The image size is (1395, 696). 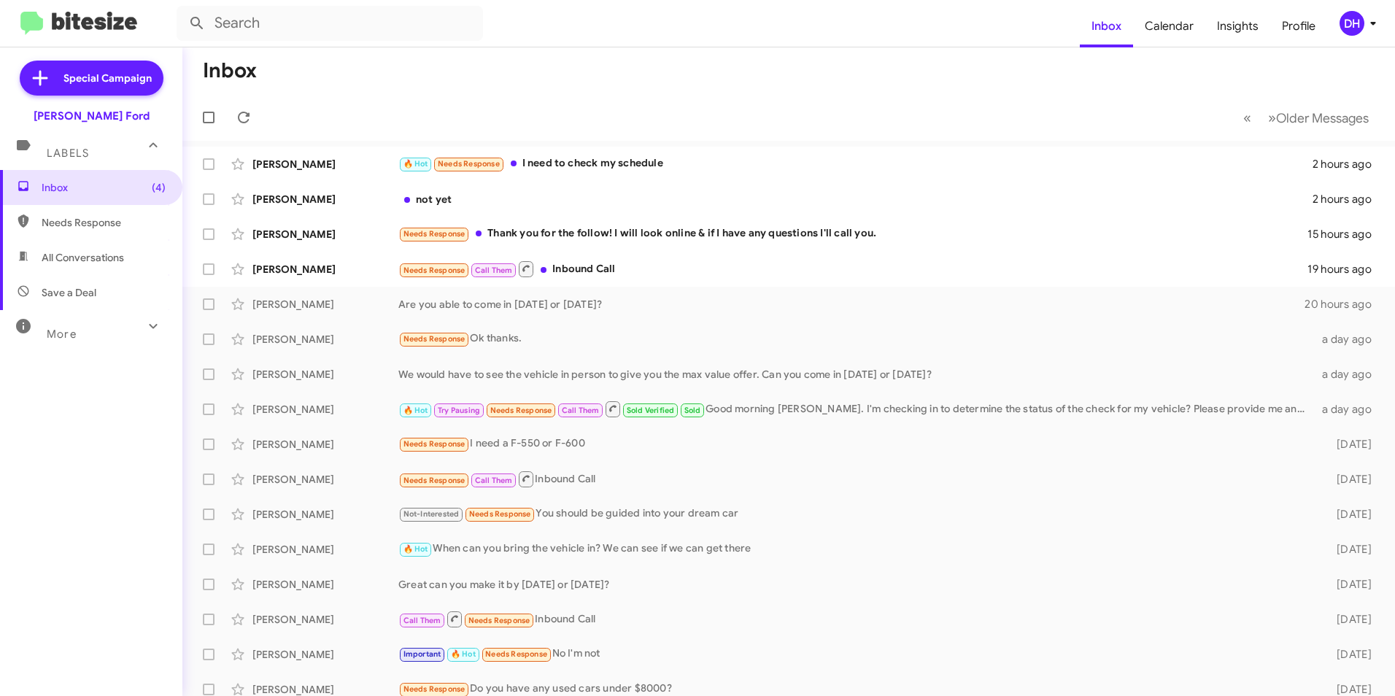 What do you see at coordinates (431, 514) in the screenshot?
I see `span: Not-Interested` at bounding box center [431, 514].